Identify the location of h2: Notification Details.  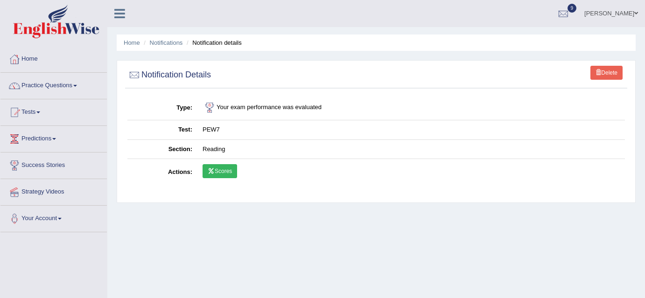
(169, 75).